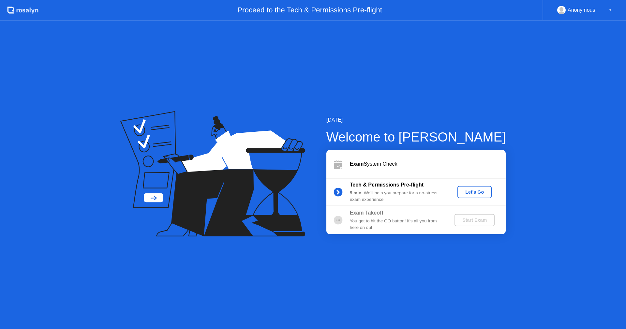 This screenshot has height=329, width=626. Describe the element at coordinates (474, 220) in the screenshot. I see `div: Start Exam` at that location.